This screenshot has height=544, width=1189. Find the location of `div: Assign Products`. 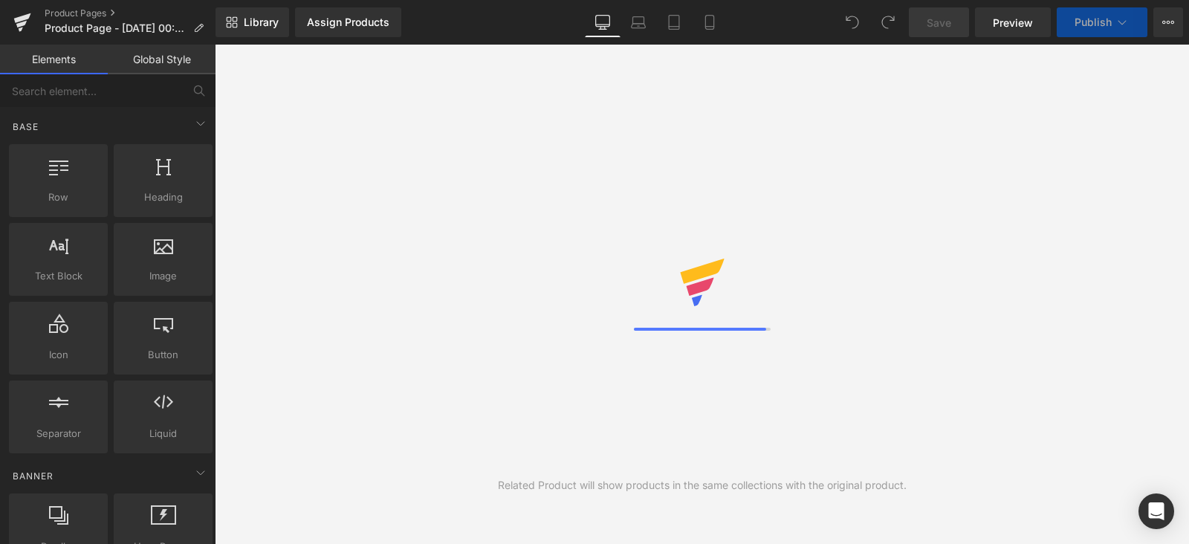

div: Assign Products is located at coordinates (348, 22).